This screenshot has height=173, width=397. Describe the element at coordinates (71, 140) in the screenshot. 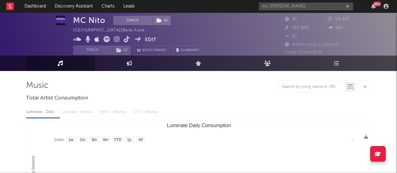

I see `text: 1w` at that location.